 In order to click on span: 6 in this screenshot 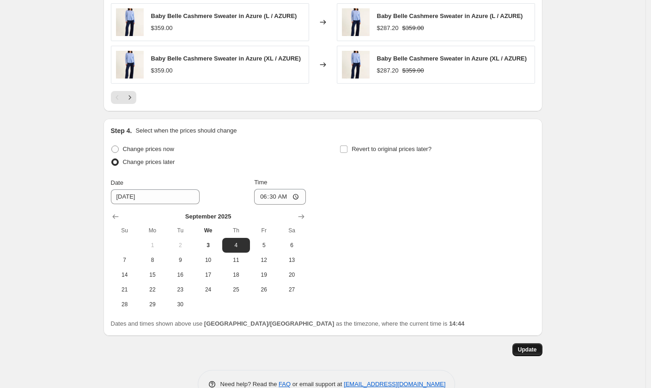, I will do `click(291, 245)`.